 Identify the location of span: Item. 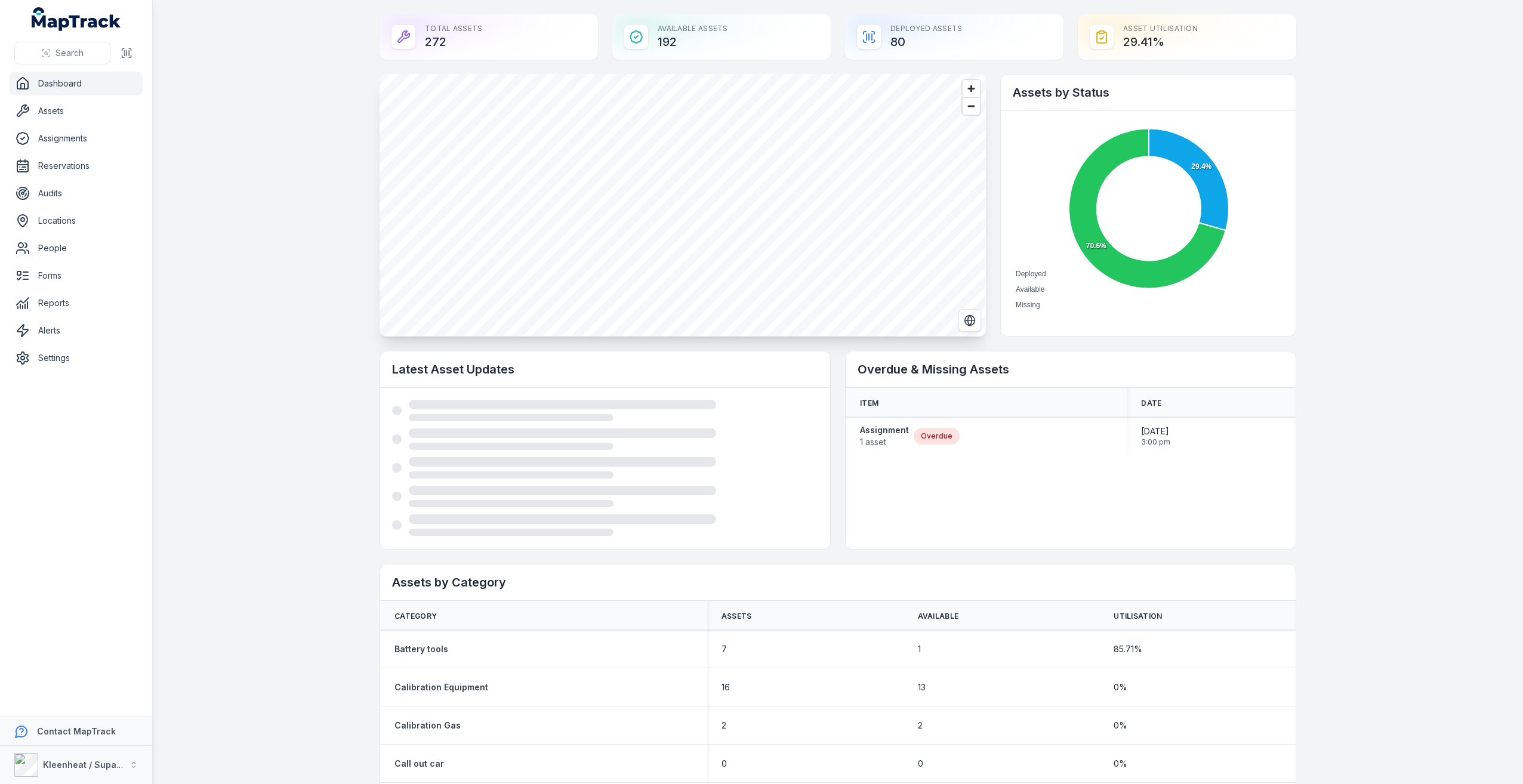
(869, 404).